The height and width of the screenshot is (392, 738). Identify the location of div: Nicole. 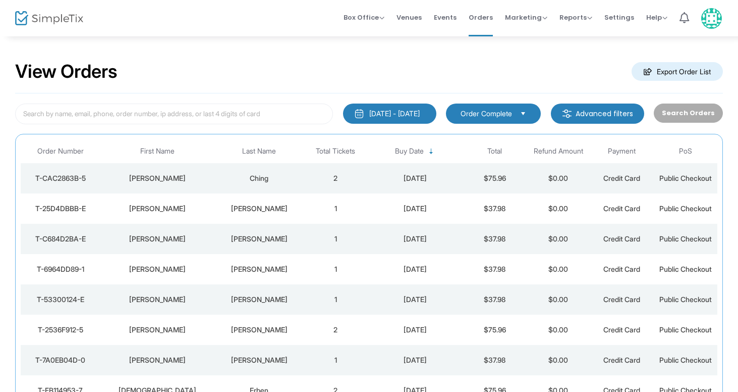
(157, 360).